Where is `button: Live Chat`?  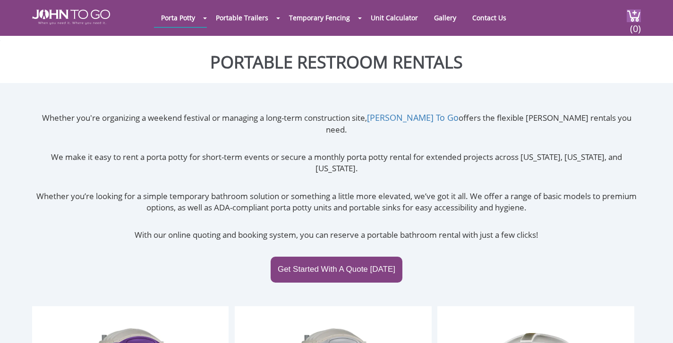
button: Live Chat is located at coordinates (654, 324).